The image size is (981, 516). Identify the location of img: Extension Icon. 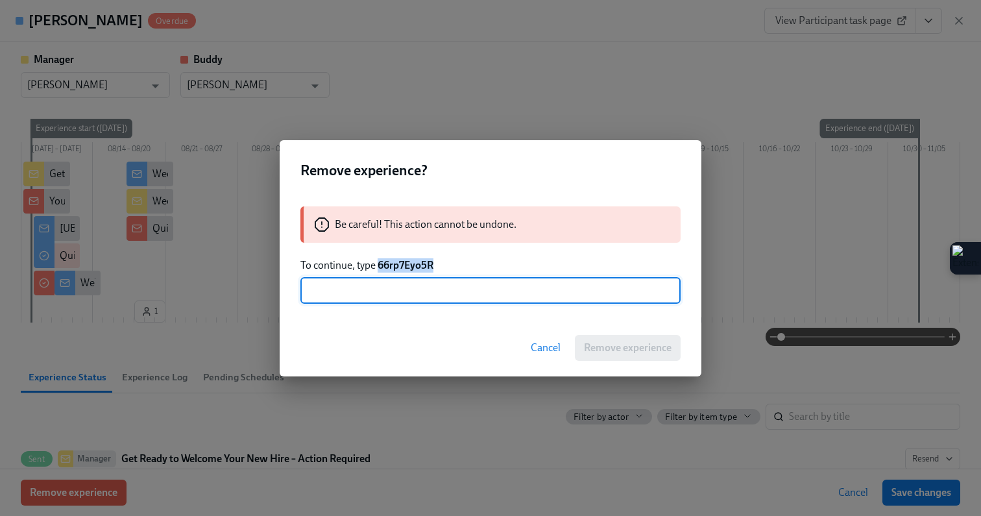
(965, 258).